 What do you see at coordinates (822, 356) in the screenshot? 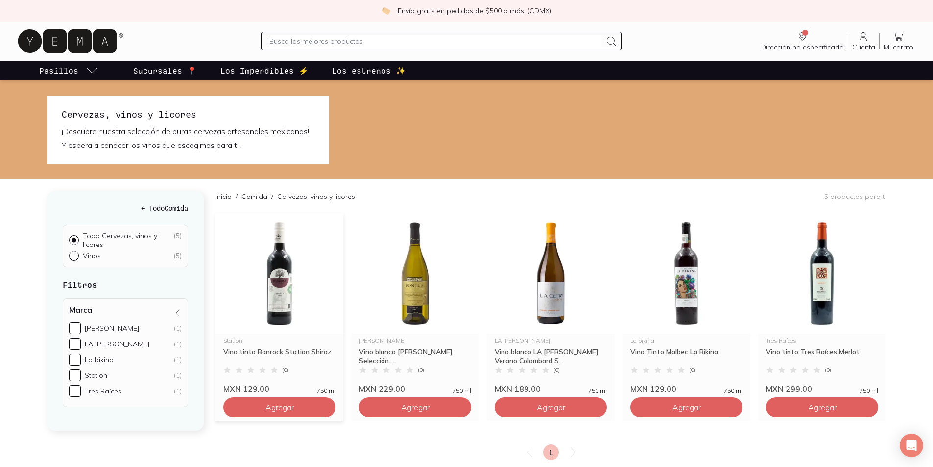
I see `div: Vino tinto Tres Raíces Merlot` at bounding box center [822, 356].